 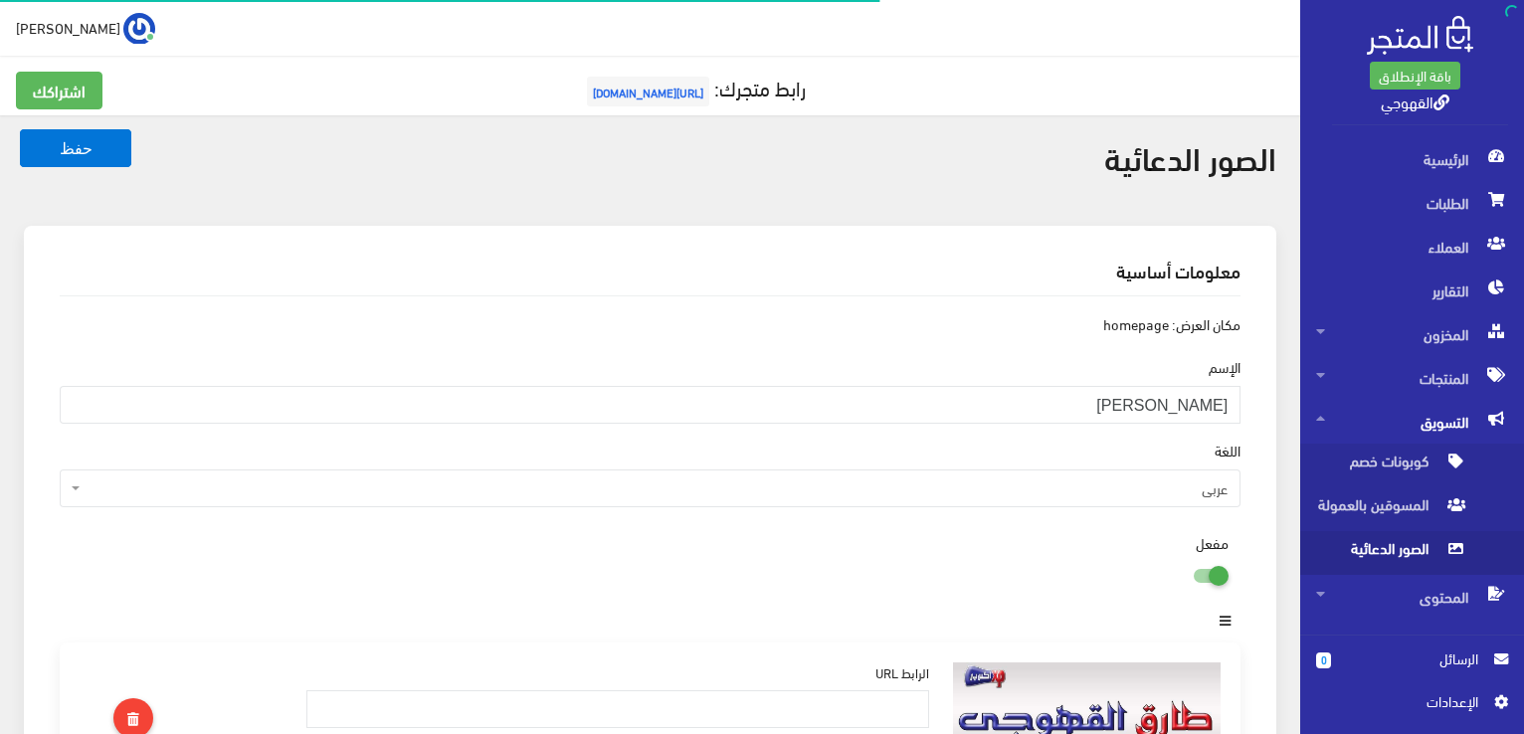 I want to click on a: باقة الإنطلاق, so click(x=1414, y=76).